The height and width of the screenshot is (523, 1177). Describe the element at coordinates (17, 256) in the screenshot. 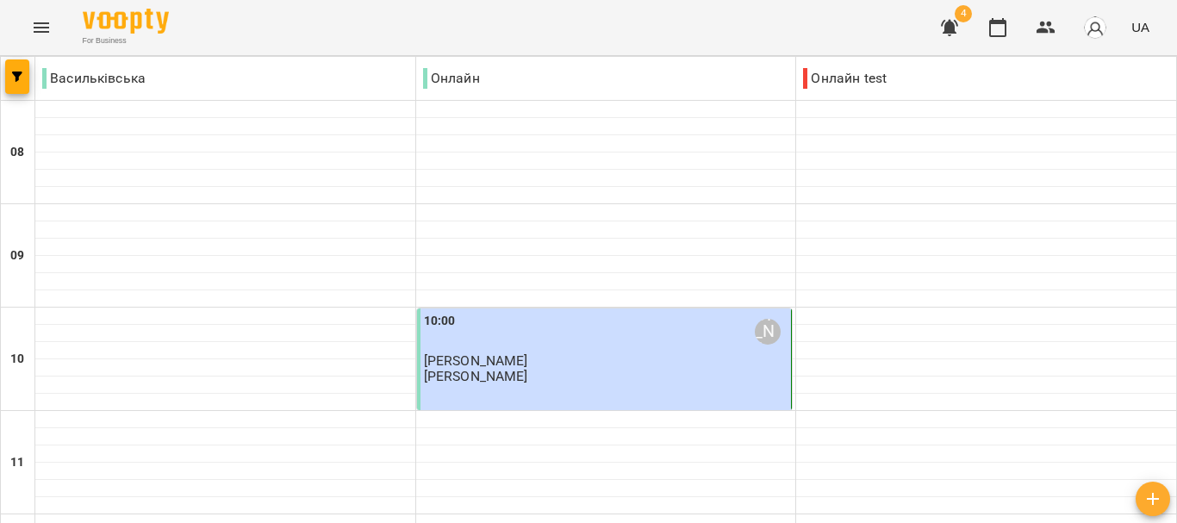

I see `h6: 09` at that location.